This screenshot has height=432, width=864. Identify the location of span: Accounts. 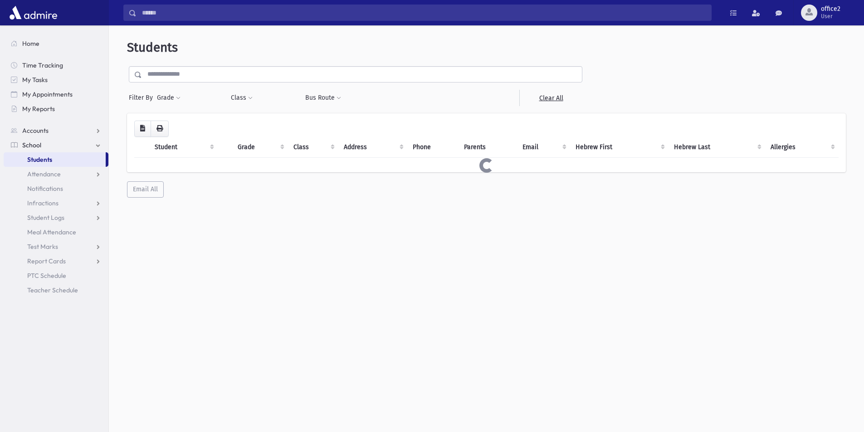
(35, 131).